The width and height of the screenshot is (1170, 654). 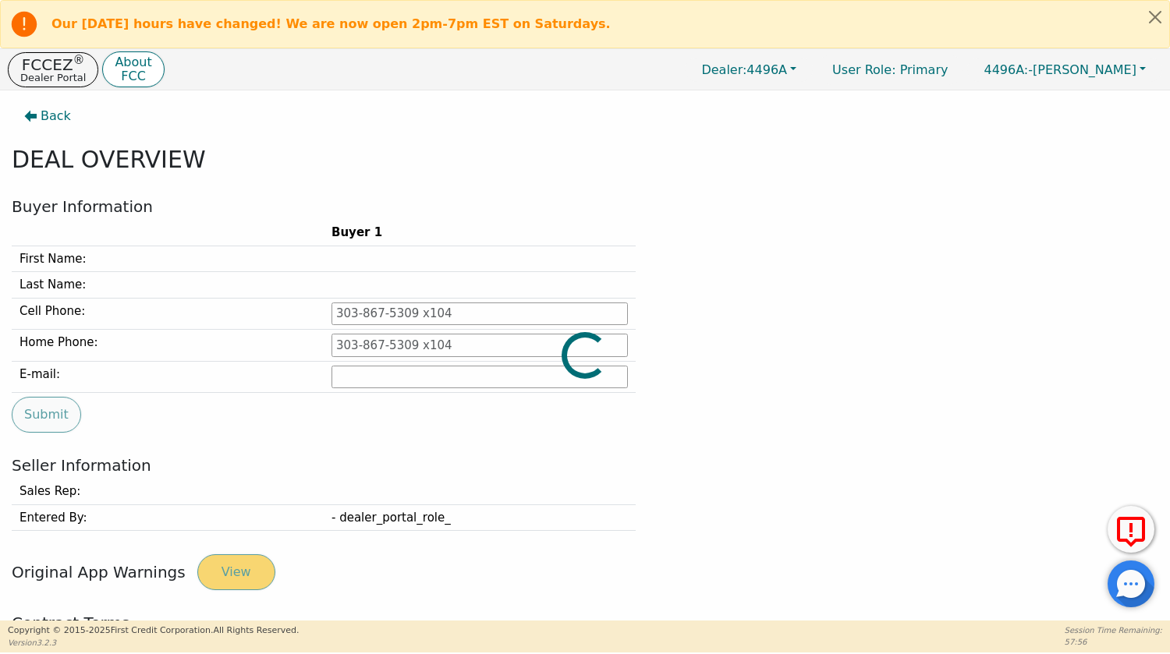 I want to click on button: FCCEZ®Dealer Portal, so click(x=53, y=69).